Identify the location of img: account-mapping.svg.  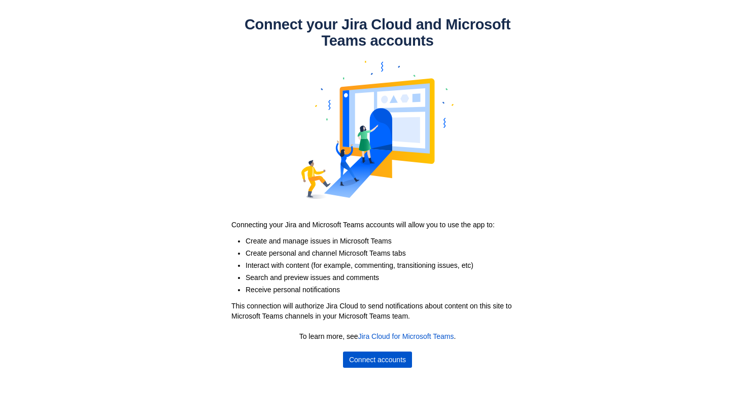
(377, 130).